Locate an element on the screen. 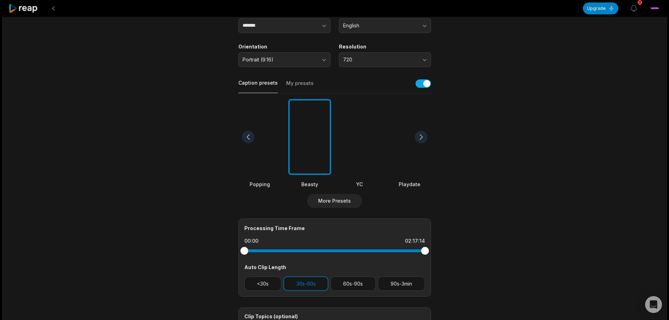  button: Caption presets is located at coordinates (258, 86).